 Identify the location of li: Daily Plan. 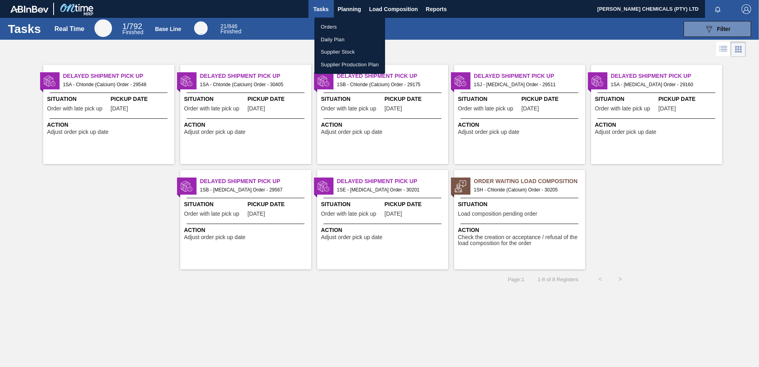
(350, 40).